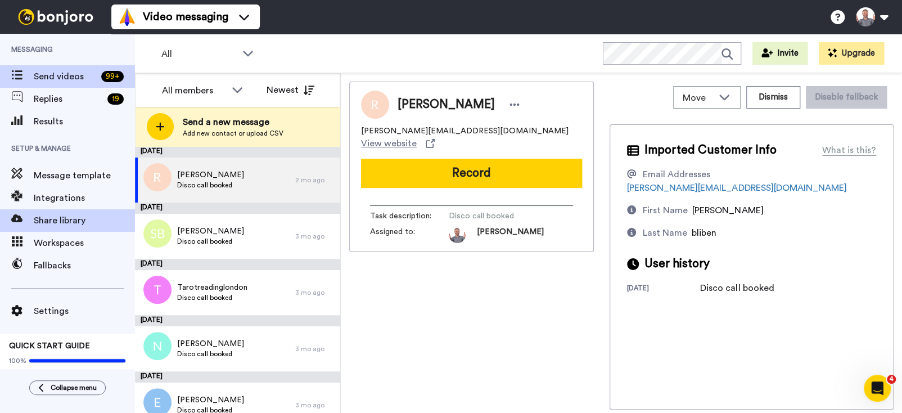 This screenshot has height=413, width=902. I want to click on span: Message template, so click(84, 175).